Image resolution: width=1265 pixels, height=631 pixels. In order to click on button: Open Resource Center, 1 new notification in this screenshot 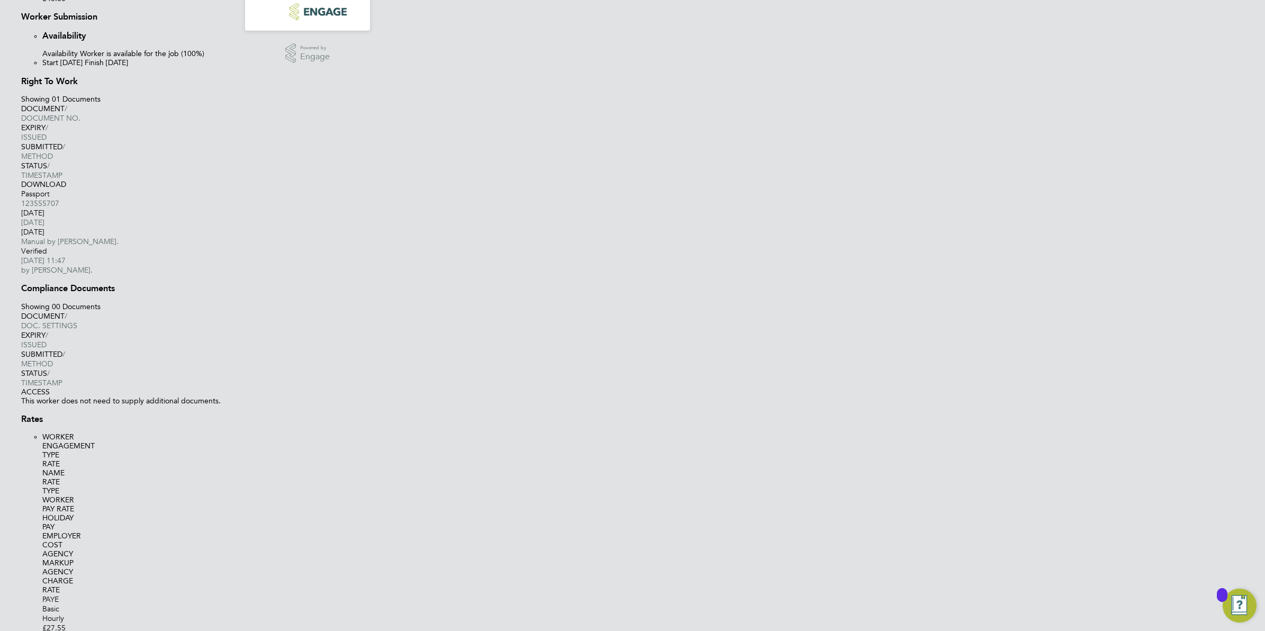, I will do `click(1240, 606)`.